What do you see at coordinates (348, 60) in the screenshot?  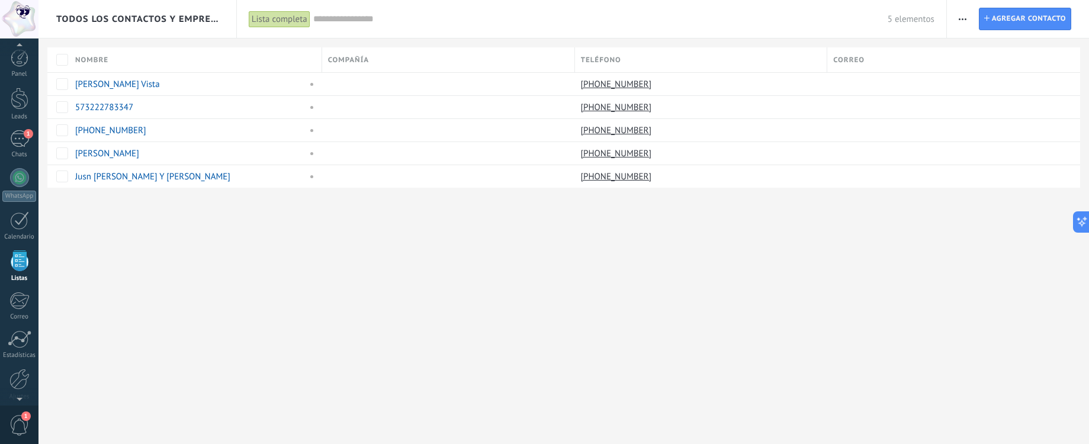 I see `span: Compañía` at bounding box center [348, 60].